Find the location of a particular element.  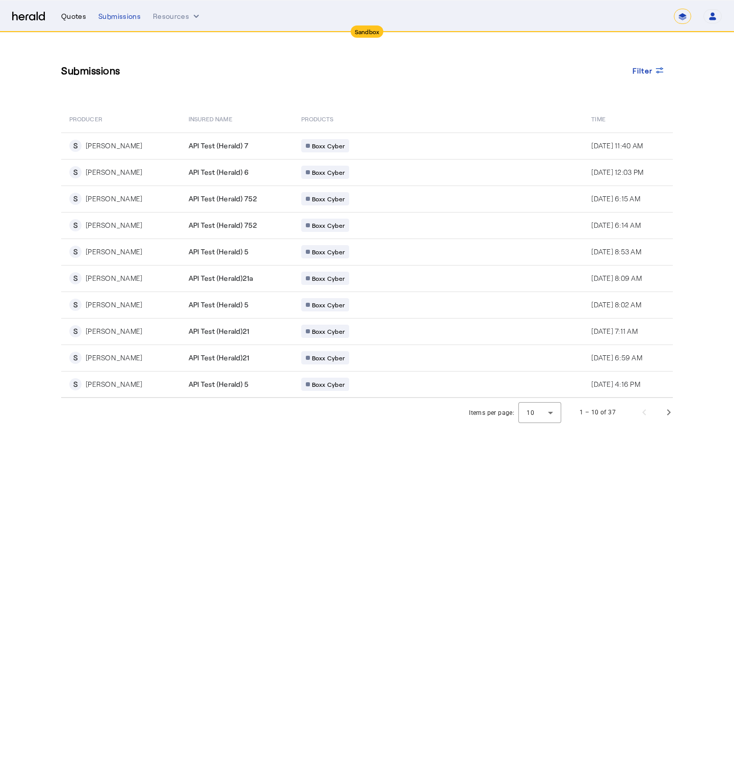

div: 1 – 10 of 37 is located at coordinates (598, 413).